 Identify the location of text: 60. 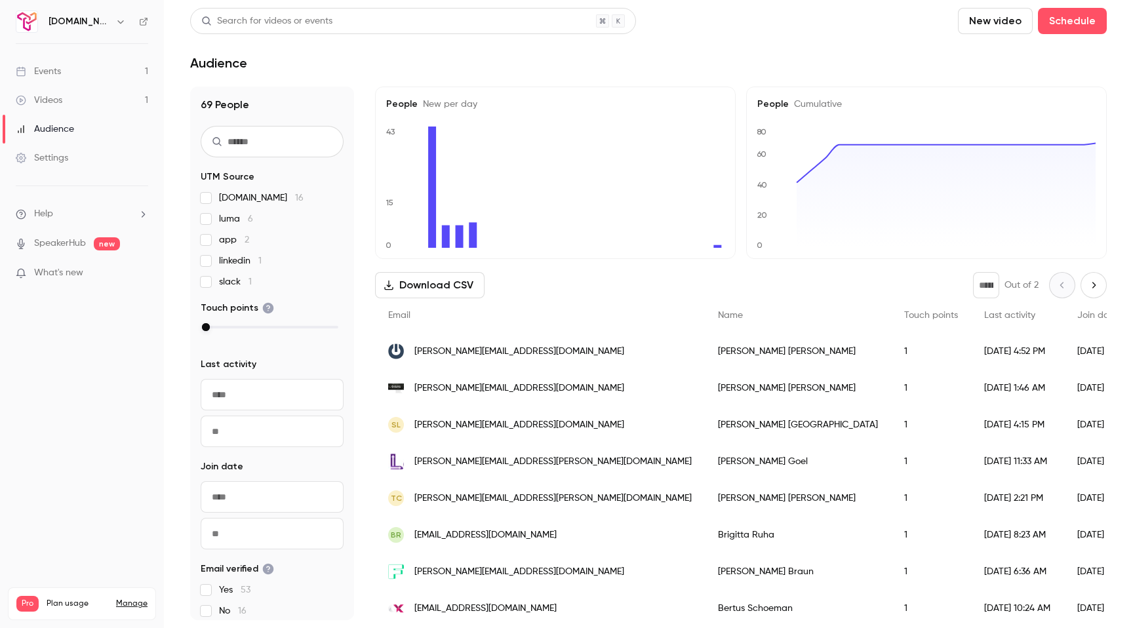
(761, 154).